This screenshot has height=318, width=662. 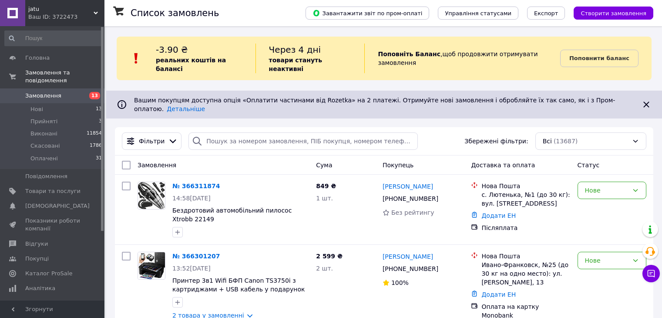 I want to click on span: Збережені фільтри:, so click(x=496, y=141).